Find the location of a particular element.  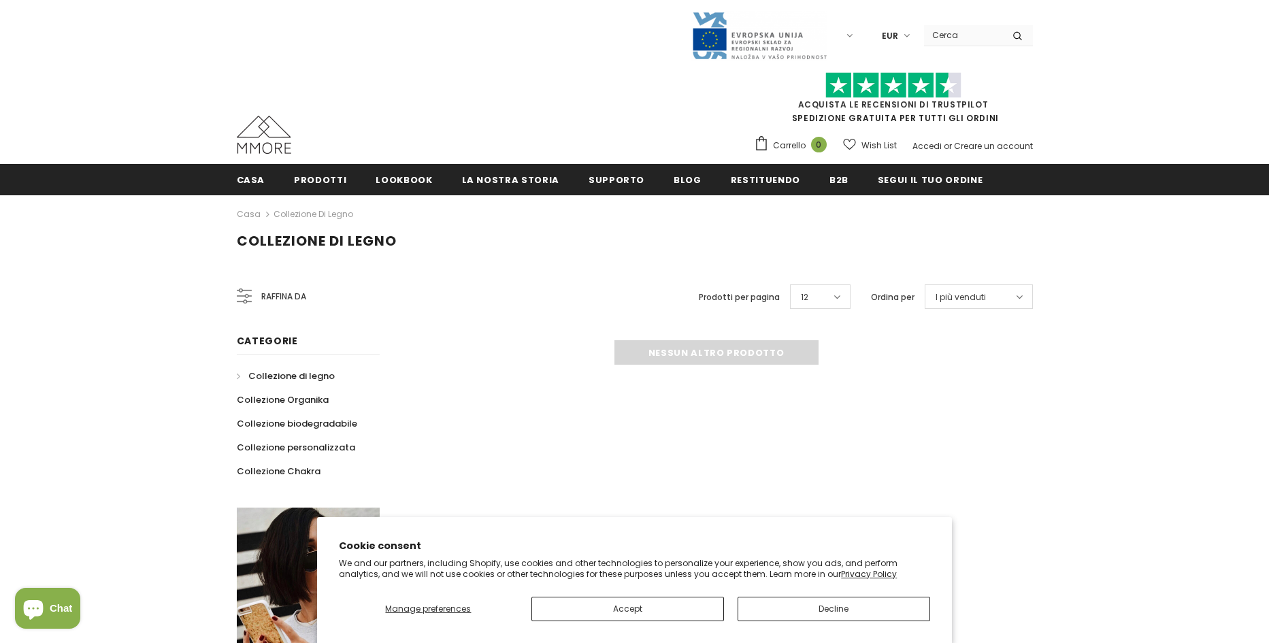

span: Collezione Organika is located at coordinates (282, 399).